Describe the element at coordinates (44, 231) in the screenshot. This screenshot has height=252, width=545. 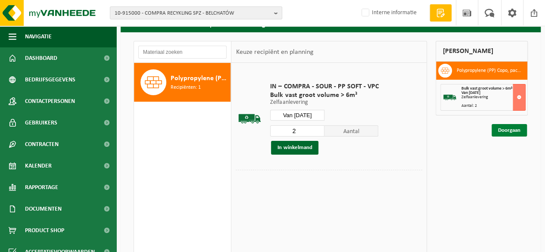
I see `span: Product Shop` at that location.